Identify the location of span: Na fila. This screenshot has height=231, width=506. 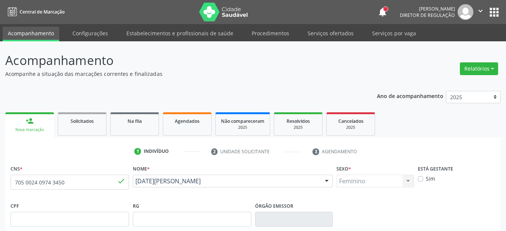
(135, 121).